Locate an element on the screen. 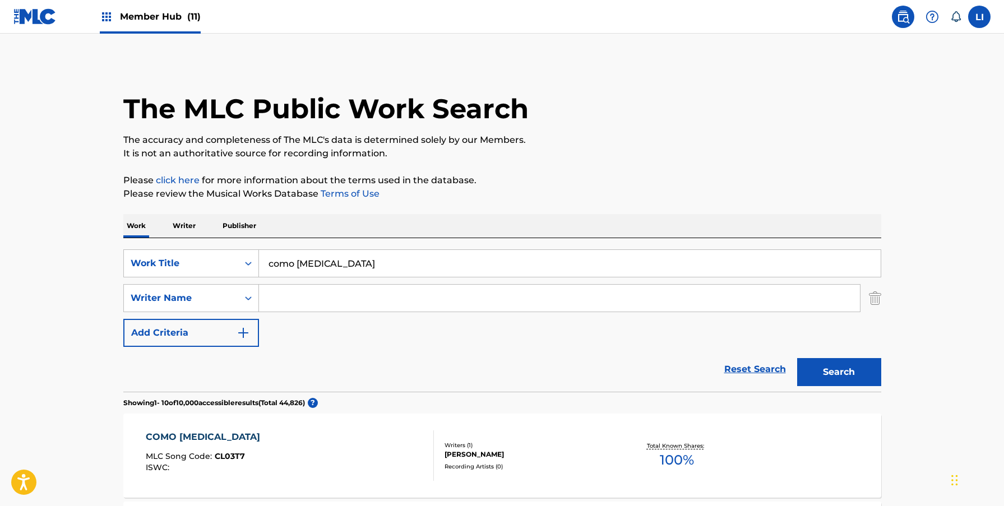  span: 100 % is located at coordinates (677, 460).